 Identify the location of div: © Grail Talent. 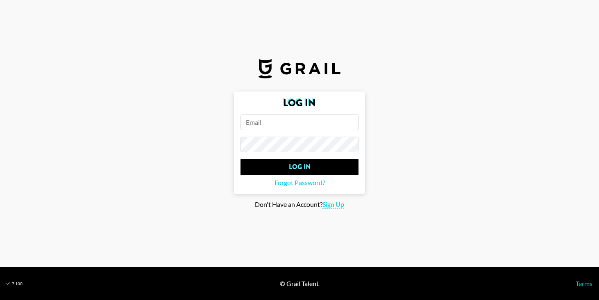
(299, 283).